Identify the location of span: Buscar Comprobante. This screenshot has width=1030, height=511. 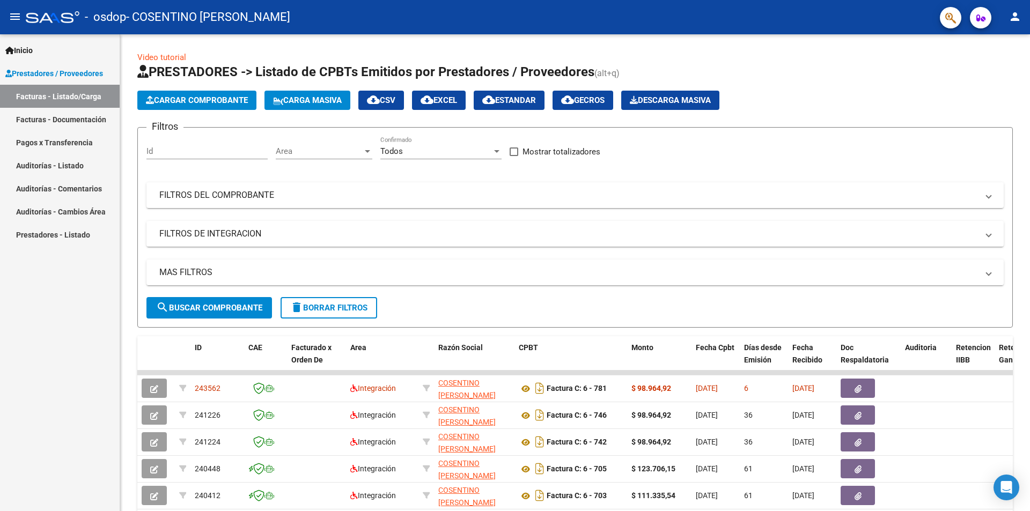
(209, 308).